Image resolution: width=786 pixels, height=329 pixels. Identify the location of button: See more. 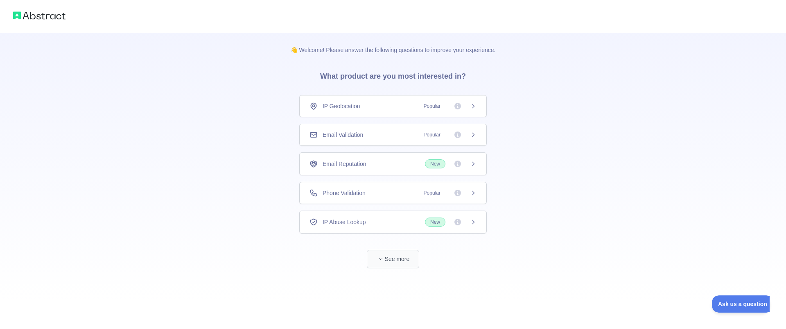
(393, 259).